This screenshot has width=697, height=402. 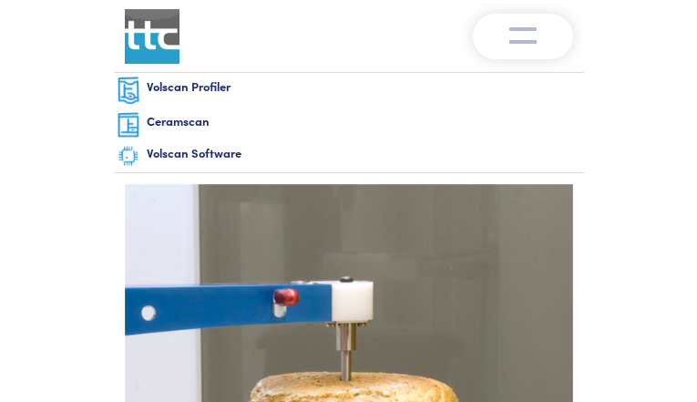 I want to click on a: Volscan Software, so click(x=349, y=157).